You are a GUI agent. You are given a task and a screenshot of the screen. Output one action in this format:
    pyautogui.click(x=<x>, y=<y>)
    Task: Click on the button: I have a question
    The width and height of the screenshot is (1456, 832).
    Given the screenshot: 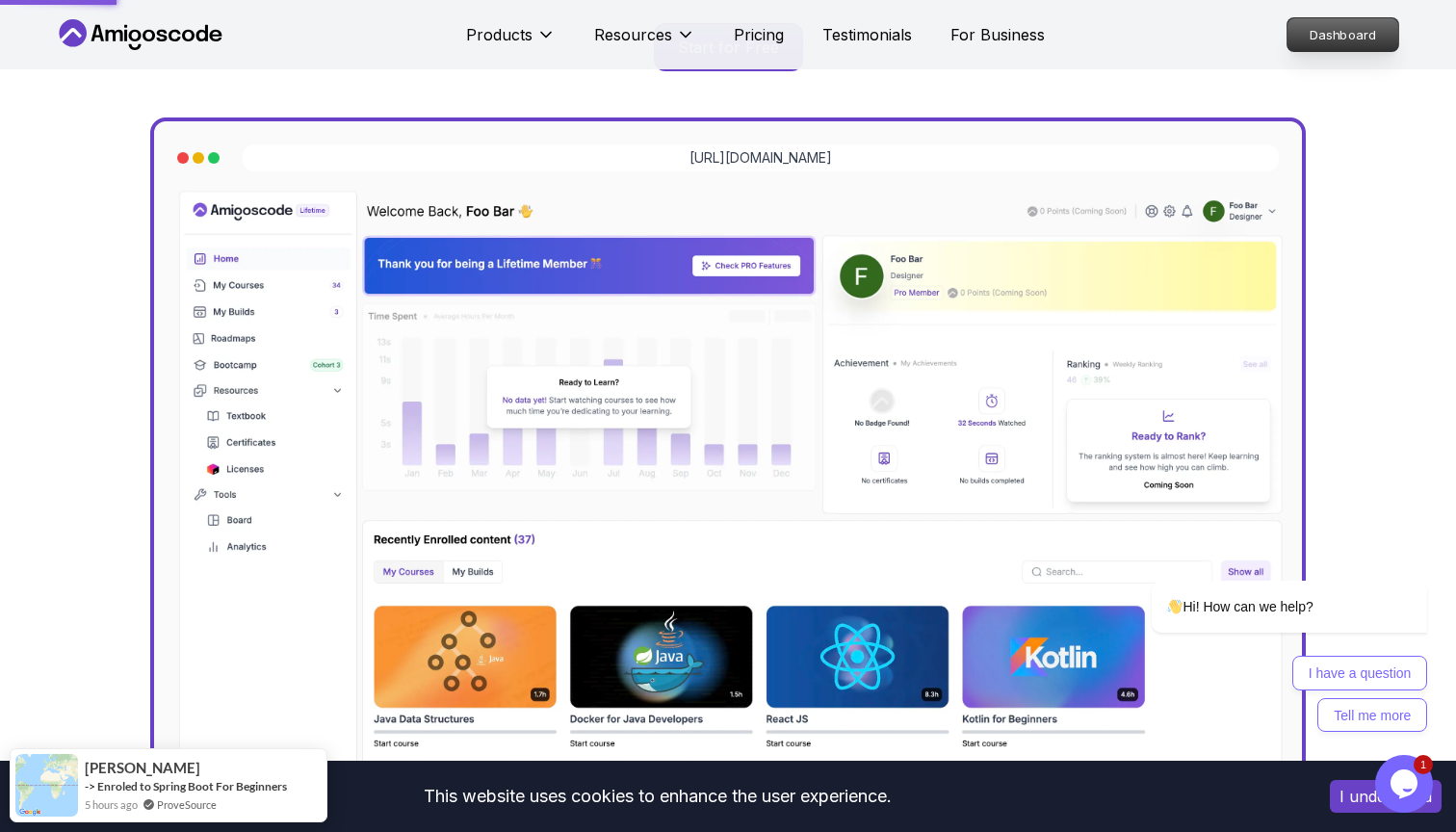 What is the action you would take?
    pyautogui.click(x=270, y=266)
    